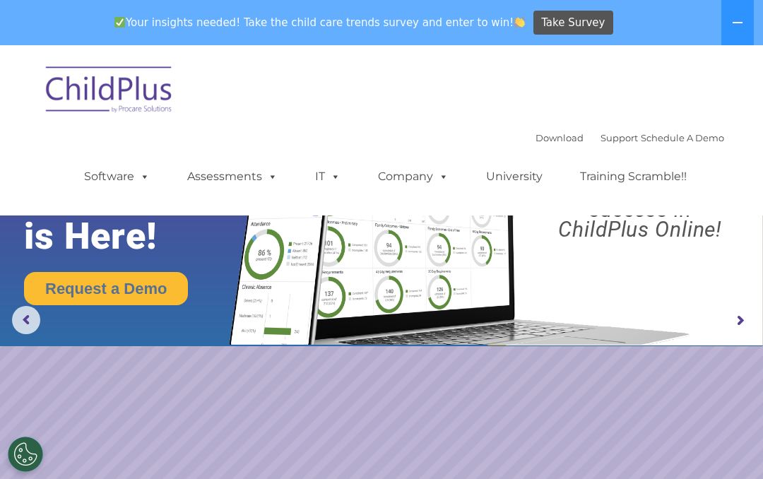 This screenshot has width=763, height=479. Describe the element at coordinates (573, 23) in the screenshot. I see `span: Take Survey` at that location.